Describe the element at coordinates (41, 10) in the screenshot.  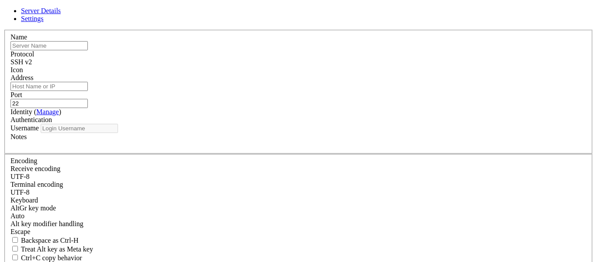
I see `span: Server Details` at that location.